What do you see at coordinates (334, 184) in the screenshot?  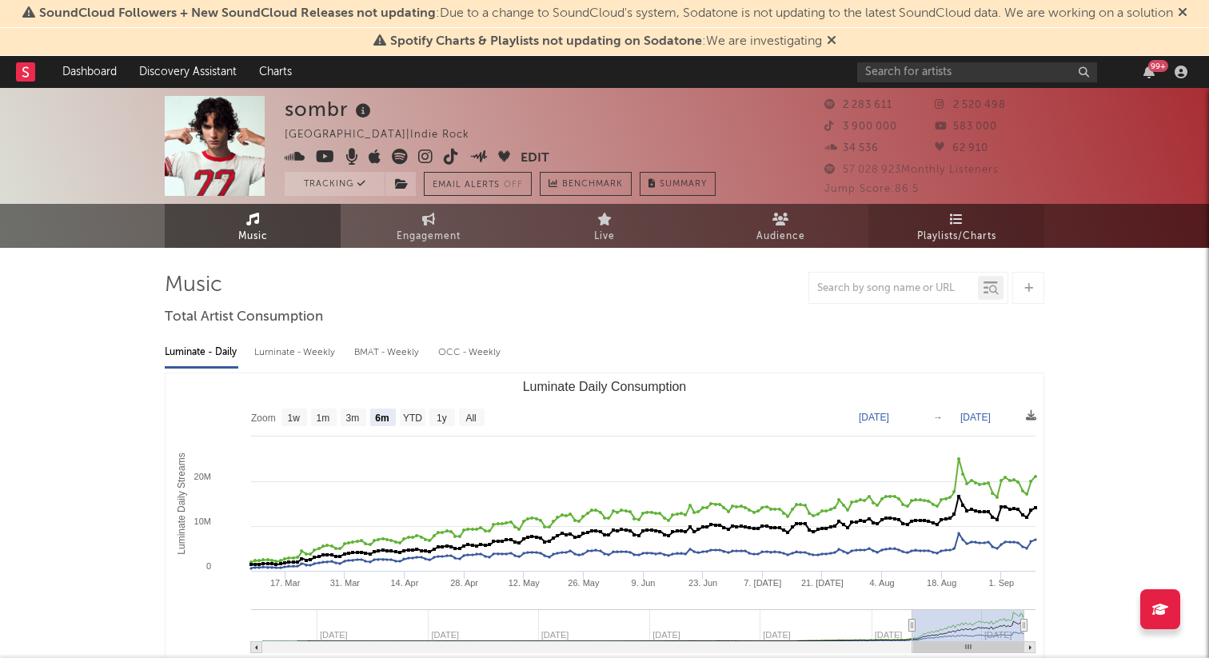 I see `button: Tracking` at bounding box center [334, 184].